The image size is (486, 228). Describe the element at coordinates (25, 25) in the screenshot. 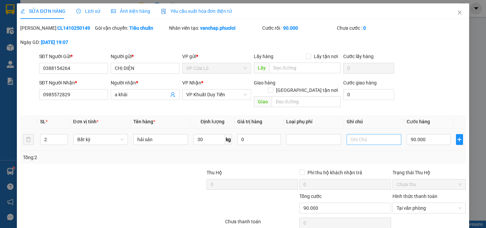

I see `img: logo.jpg` at that location.